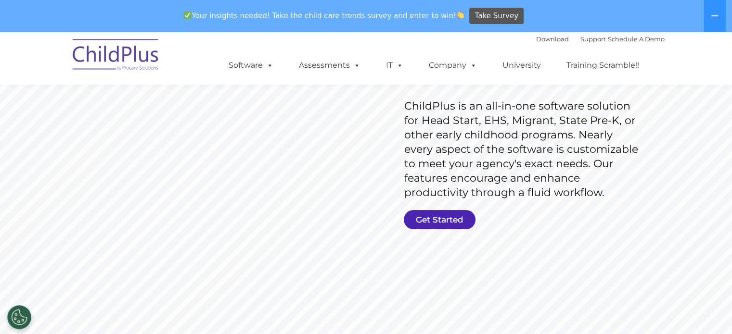 The height and width of the screenshot is (334, 732). I want to click on img: ChildPlus by Procare Solutions, so click(116, 56).